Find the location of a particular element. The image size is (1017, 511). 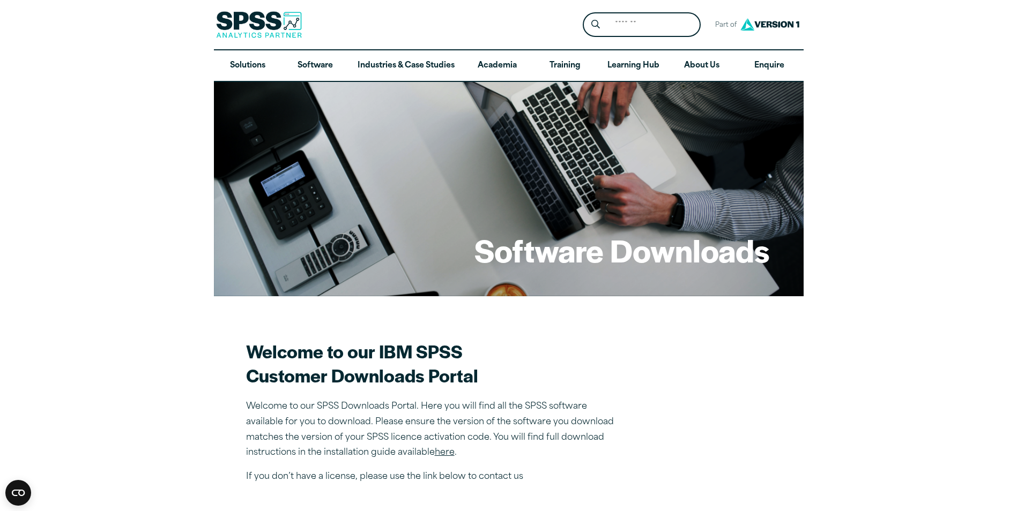

a: About Us is located at coordinates (701, 66).